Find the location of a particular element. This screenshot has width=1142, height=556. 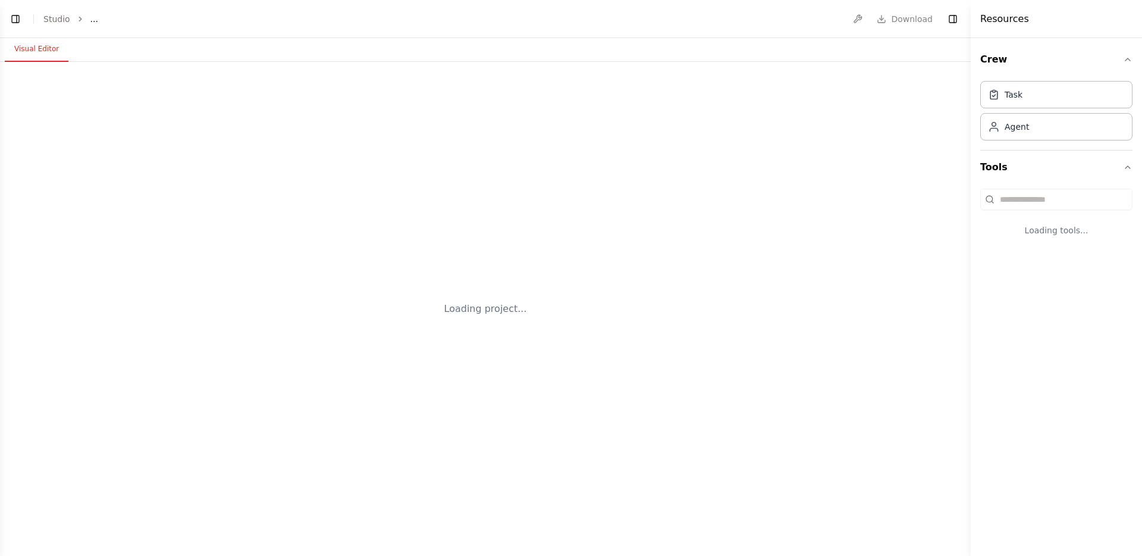

div: Loading tools... is located at coordinates (1057, 230).